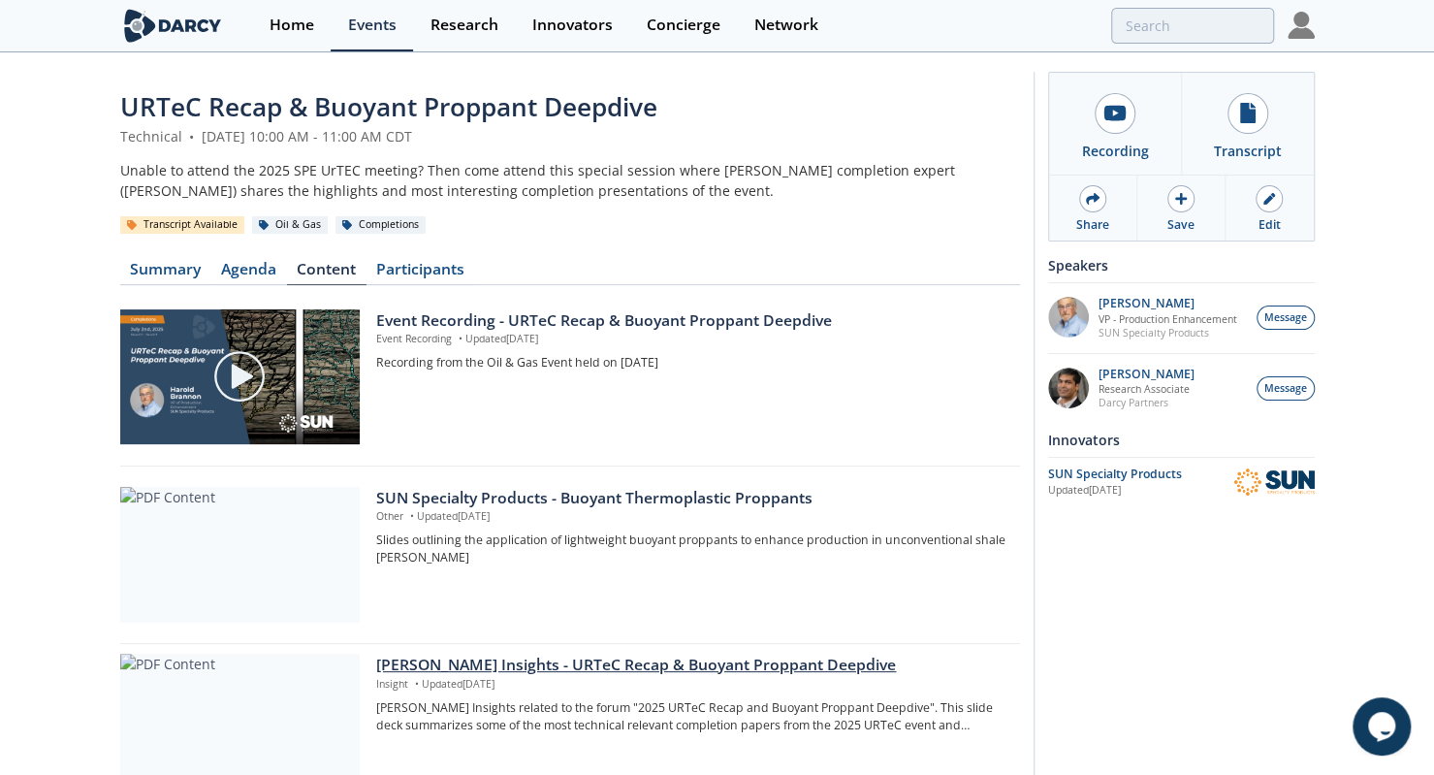 The width and height of the screenshot is (1434, 775). What do you see at coordinates (372, 25) in the screenshot?
I see `div: Events` at bounding box center [372, 25].